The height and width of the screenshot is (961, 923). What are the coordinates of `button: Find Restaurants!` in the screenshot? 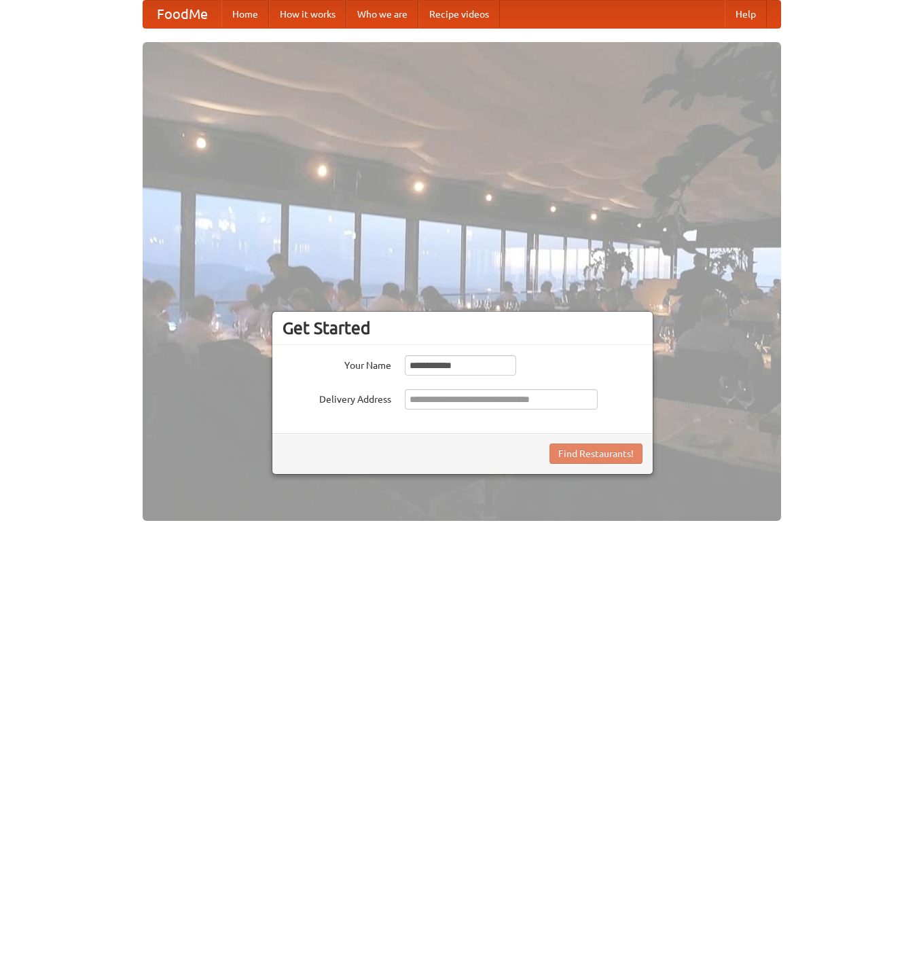 It's located at (596, 454).